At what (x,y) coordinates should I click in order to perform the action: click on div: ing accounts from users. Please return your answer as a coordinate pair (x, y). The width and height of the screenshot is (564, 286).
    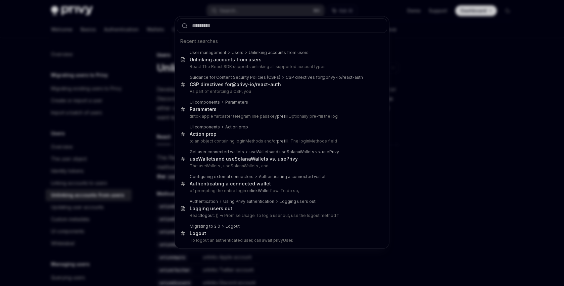
    Looking at the image, I should click on (226, 60).